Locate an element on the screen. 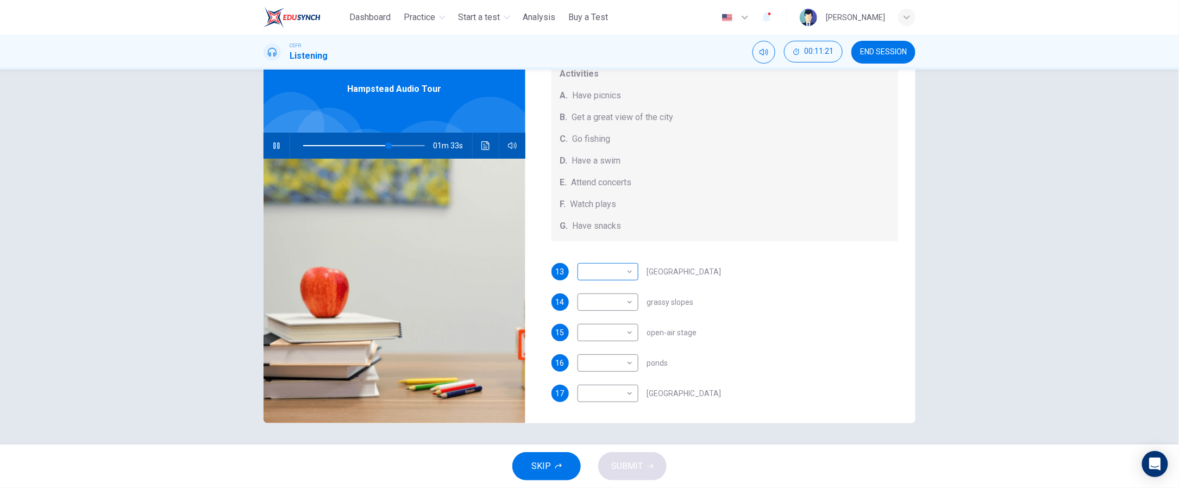 Image resolution: width=1179 pixels, height=488 pixels. span: 15 is located at coordinates (560, 332).